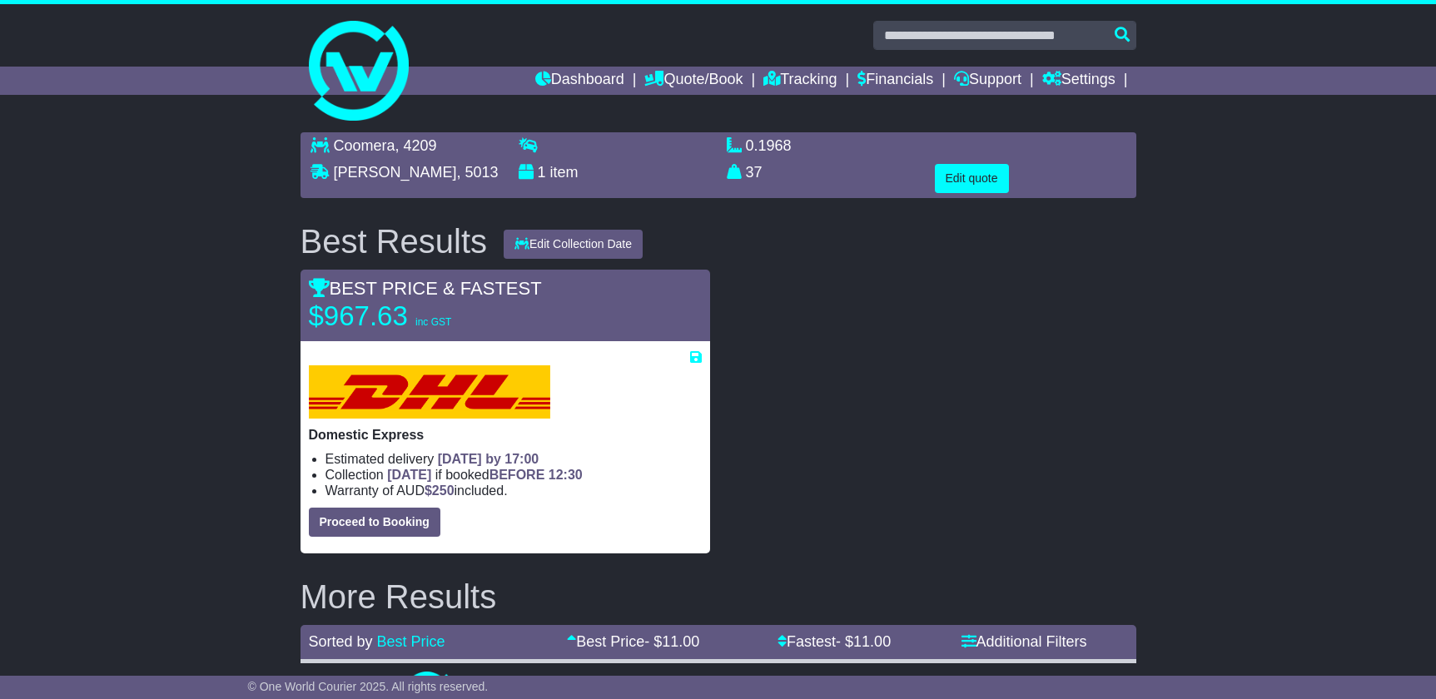 This screenshot has width=1436, height=699. Describe the element at coordinates (1024, 642) in the screenshot. I see `a: Additional Filters` at that location.